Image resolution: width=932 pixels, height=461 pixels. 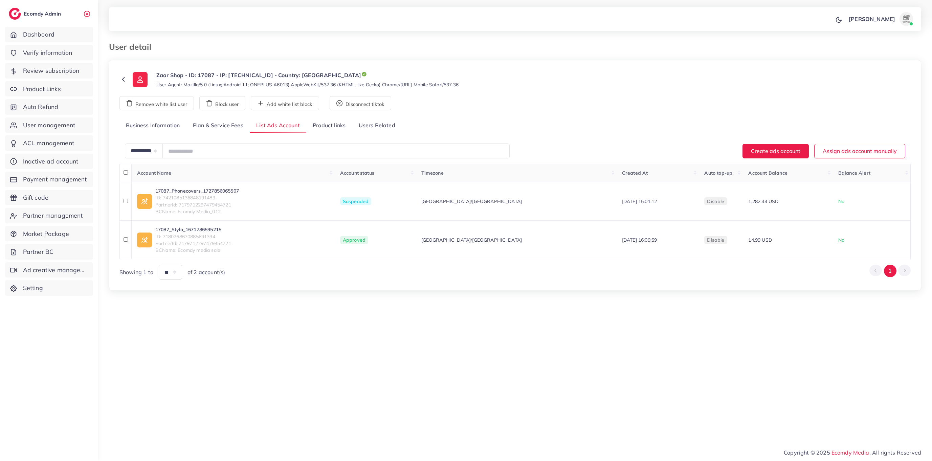 What do you see at coordinates (33, 288) in the screenshot?
I see `span: Setting` at bounding box center [33, 288].